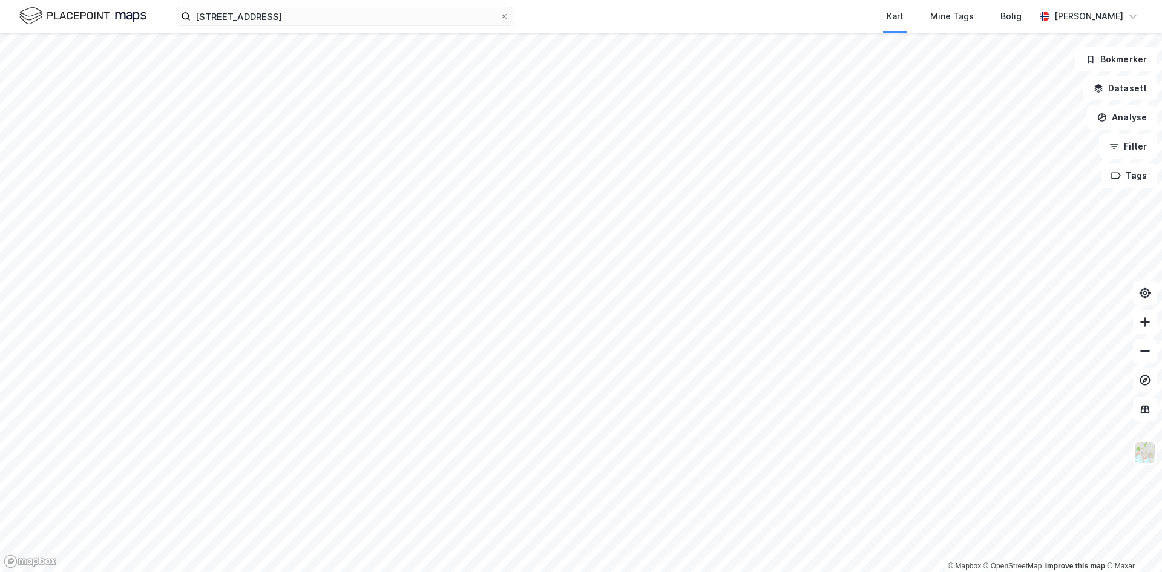  I want to click on a: Mapbox homepage, so click(30, 561).